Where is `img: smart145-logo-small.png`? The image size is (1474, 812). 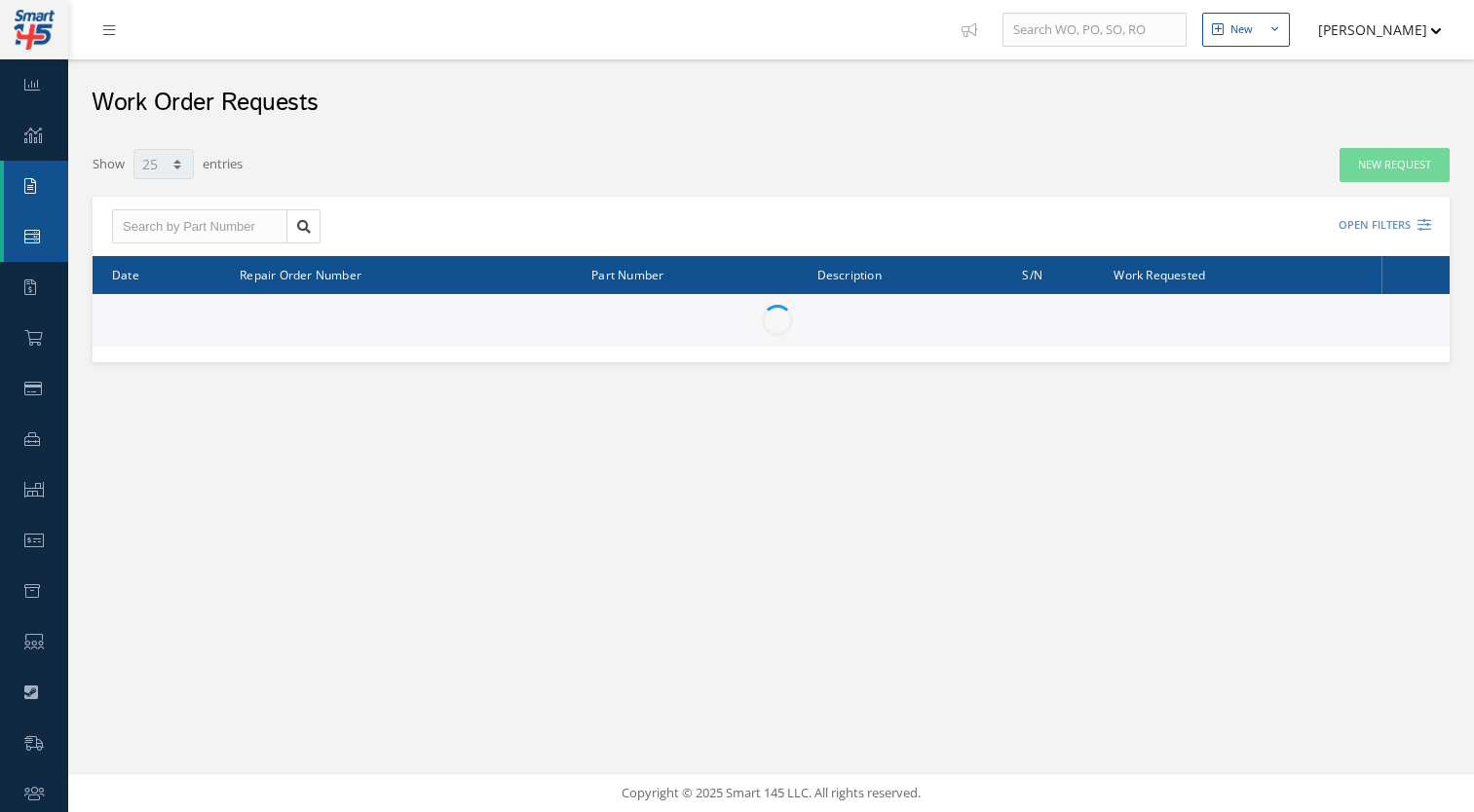 img: smart145-logo-small.png is located at coordinates (34, 29).